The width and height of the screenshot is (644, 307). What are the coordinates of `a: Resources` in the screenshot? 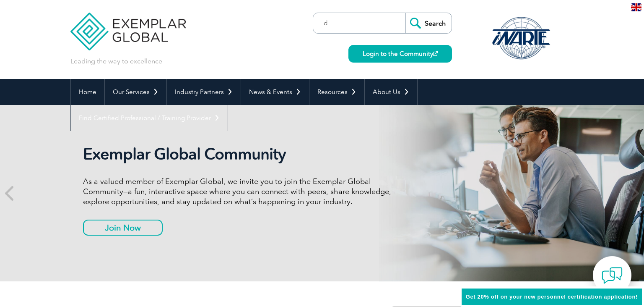 It's located at (337, 92).